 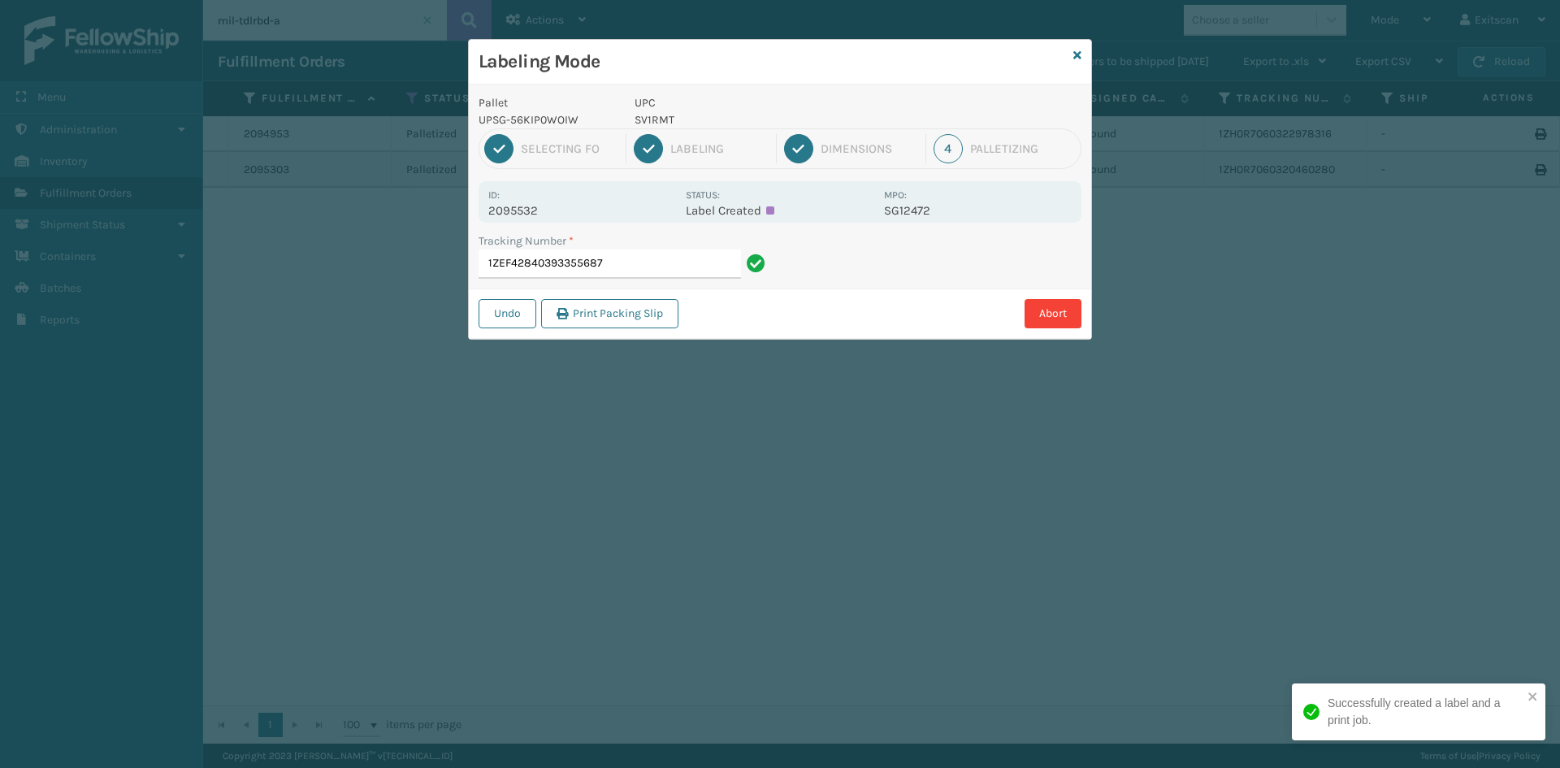 I want to click on div: Selecting FO, so click(x=570, y=149).